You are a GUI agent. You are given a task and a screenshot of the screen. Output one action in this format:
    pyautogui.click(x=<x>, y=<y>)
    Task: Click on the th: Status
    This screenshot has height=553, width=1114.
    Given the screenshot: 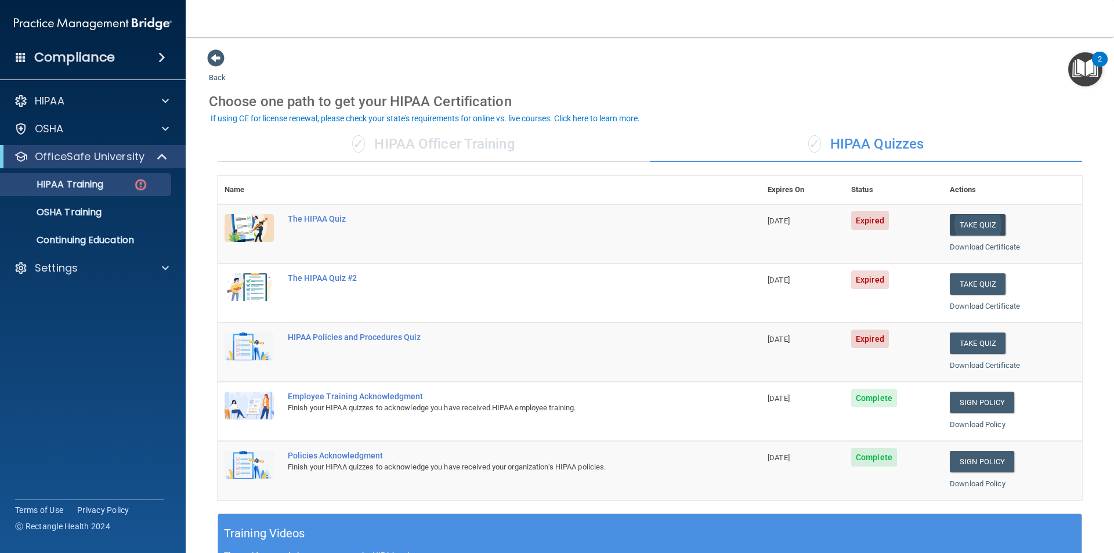 What is the action you would take?
    pyautogui.click(x=894, y=190)
    